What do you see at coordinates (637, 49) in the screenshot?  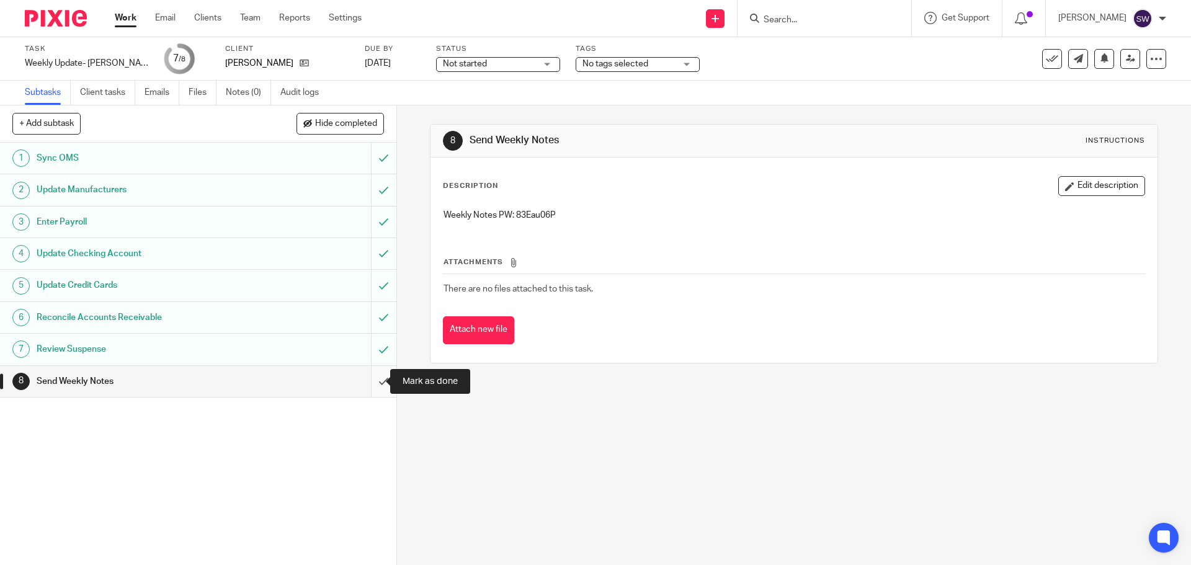 I see `label: Tags` at bounding box center [637, 49].